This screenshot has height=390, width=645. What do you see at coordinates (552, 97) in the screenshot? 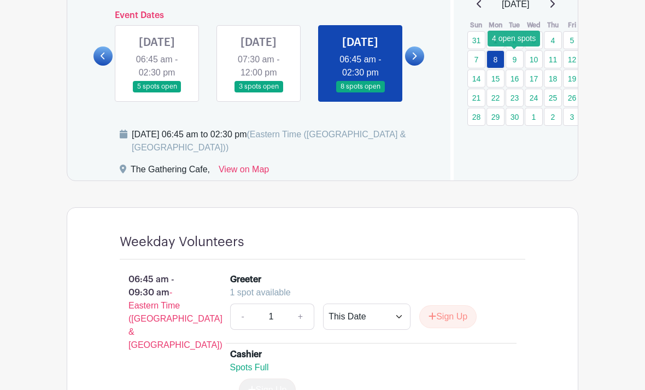
I see `a: 25` at bounding box center [552, 97].